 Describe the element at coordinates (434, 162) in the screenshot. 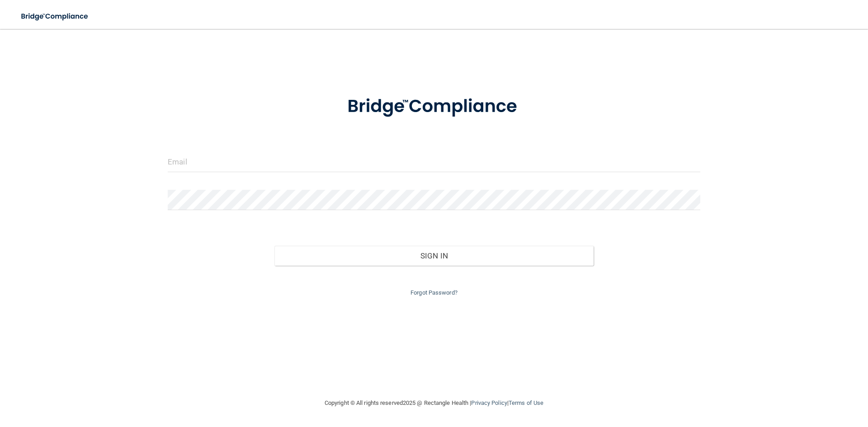

I see `input: Email` at that location.